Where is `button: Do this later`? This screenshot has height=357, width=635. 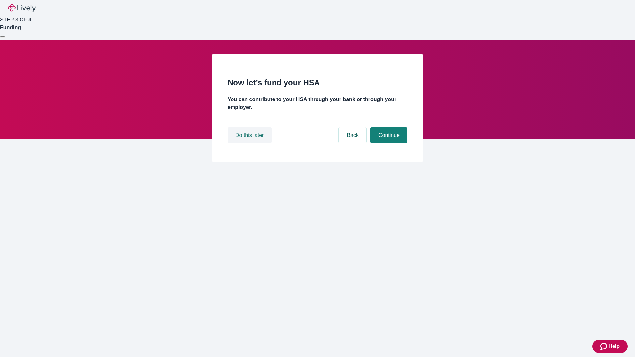 button: Do this later is located at coordinates (250, 135).